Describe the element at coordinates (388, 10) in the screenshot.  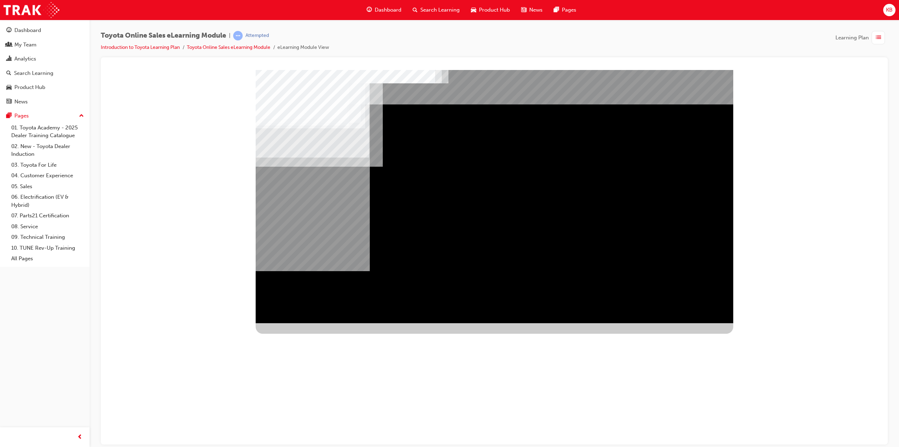
I see `span: Dashboard` at that location.